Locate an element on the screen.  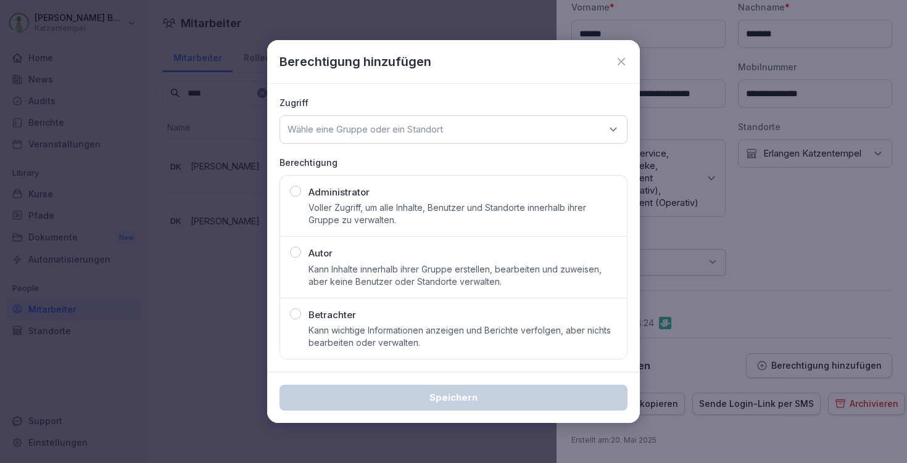
p: Kann Inhalte innerhalb ihrer Gruppe erstellen, bearbeiten und zuweisen, aber keine Benutzer oder ... is located at coordinates (463, 276).